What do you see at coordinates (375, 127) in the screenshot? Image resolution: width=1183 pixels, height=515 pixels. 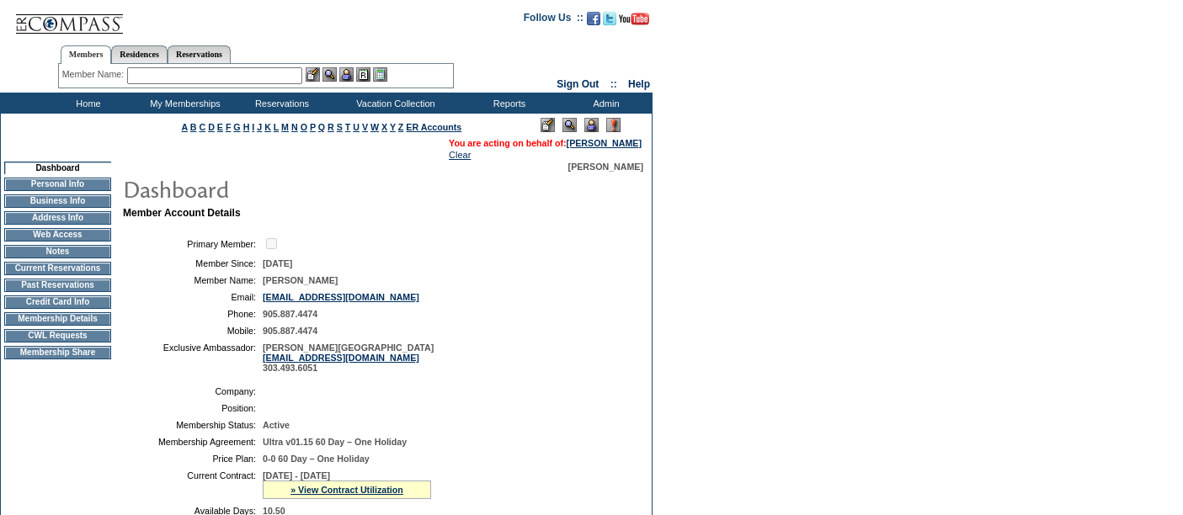 I see `a: W` at bounding box center [375, 127].